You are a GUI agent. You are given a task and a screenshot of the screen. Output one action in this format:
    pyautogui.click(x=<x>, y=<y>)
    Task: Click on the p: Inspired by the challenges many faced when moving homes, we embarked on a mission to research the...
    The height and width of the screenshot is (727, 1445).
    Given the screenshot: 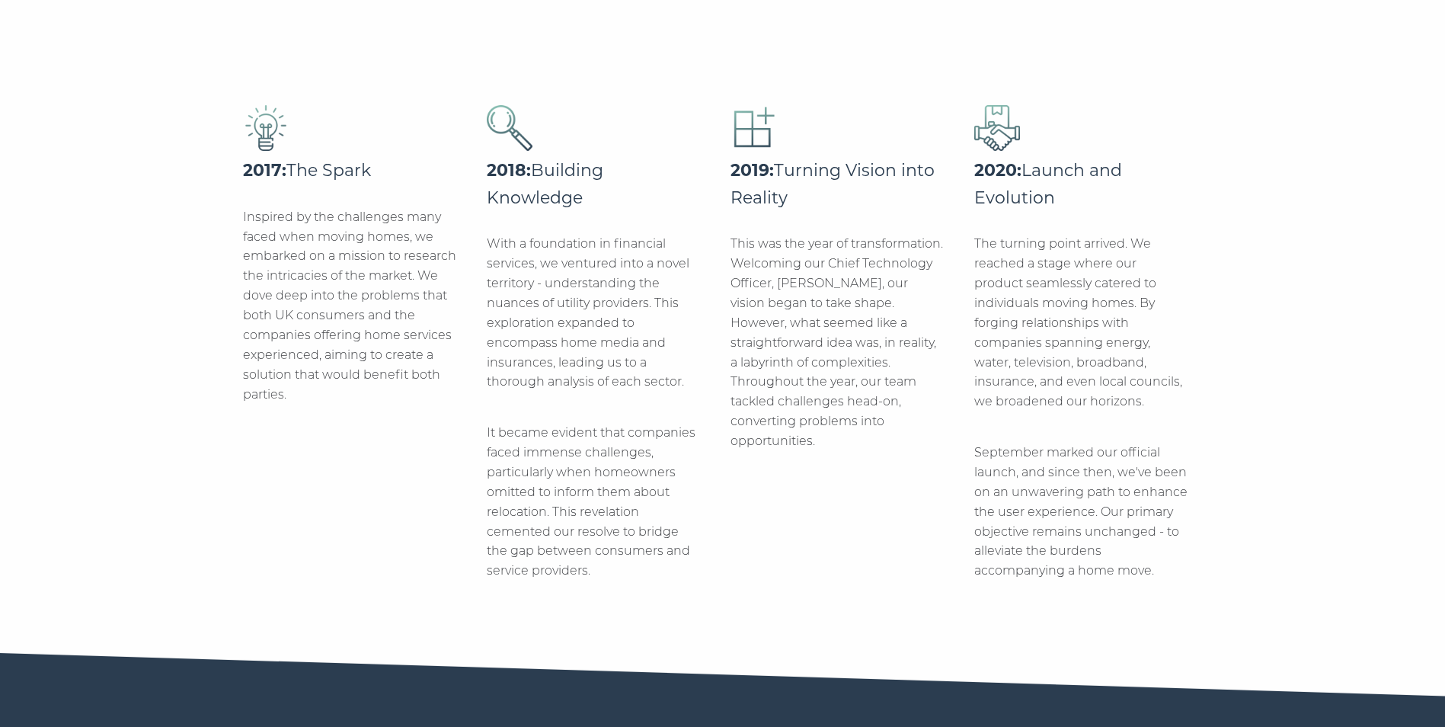 What is the action you would take?
    pyautogui.click(x=350, y=305)
    